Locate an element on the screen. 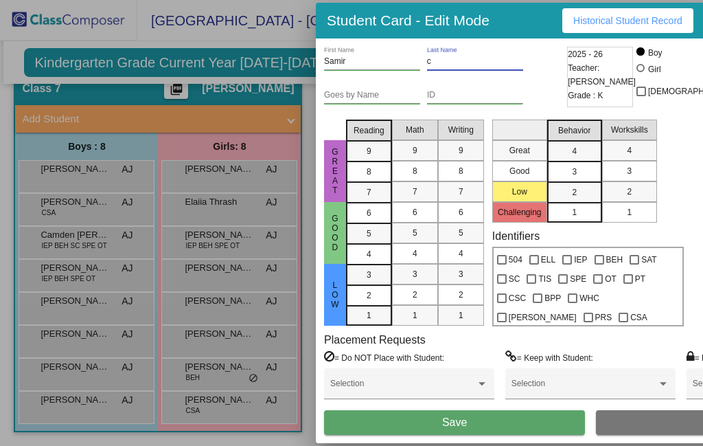 The height and width of the screenshot is (446, 703). span: 2025 - 26 is located at coordinates (585, 54).